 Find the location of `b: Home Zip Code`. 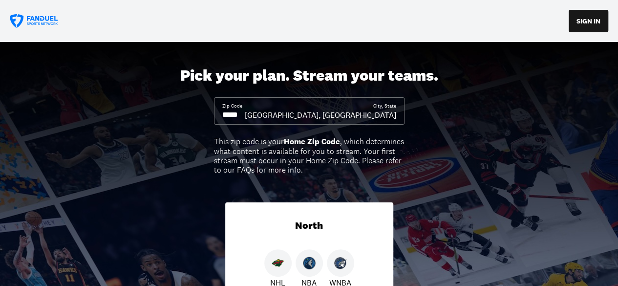

b: Home Zip Code is located at coordinates (312, 141).